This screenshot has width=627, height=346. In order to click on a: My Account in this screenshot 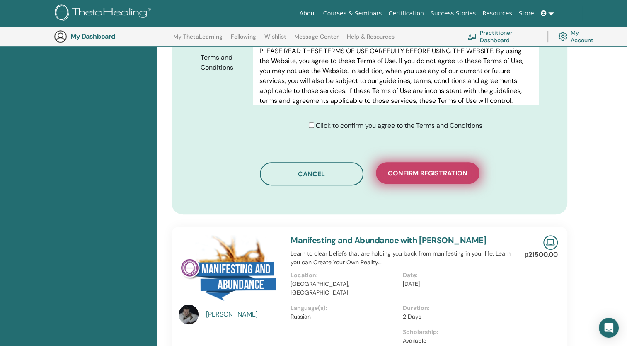, I will do `click(579, 36)`.